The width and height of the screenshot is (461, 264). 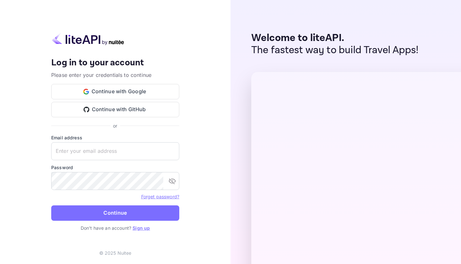 What do you see at coordinates (115, 126) in the screenshot?
I see `p: or` at bounding box center [115, 126].